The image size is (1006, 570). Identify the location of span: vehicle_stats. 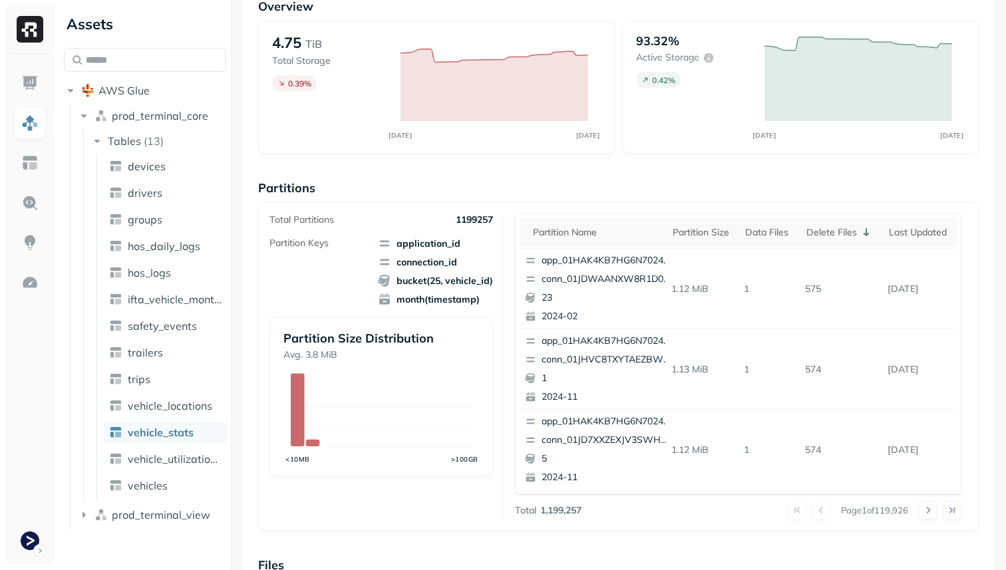
(160, 432).